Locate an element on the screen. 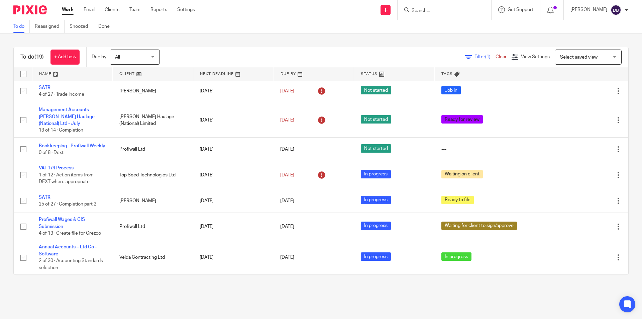 Image resolution: width=642 pixels, height=319 pixels. span: 0 of 8 · Dext is located at coordinates (51, 153).